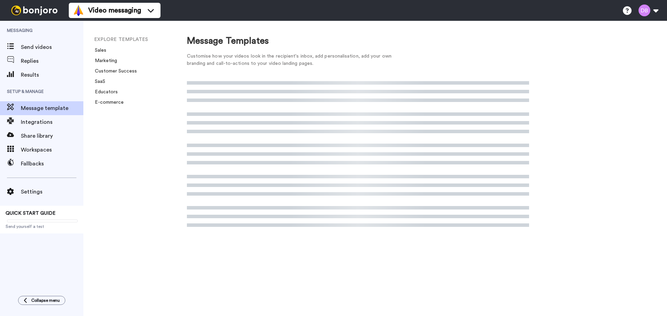  What do you see at coordinates (52, 75) in the screenshot?
I see `span: Results` at bounding box center [52, 75].